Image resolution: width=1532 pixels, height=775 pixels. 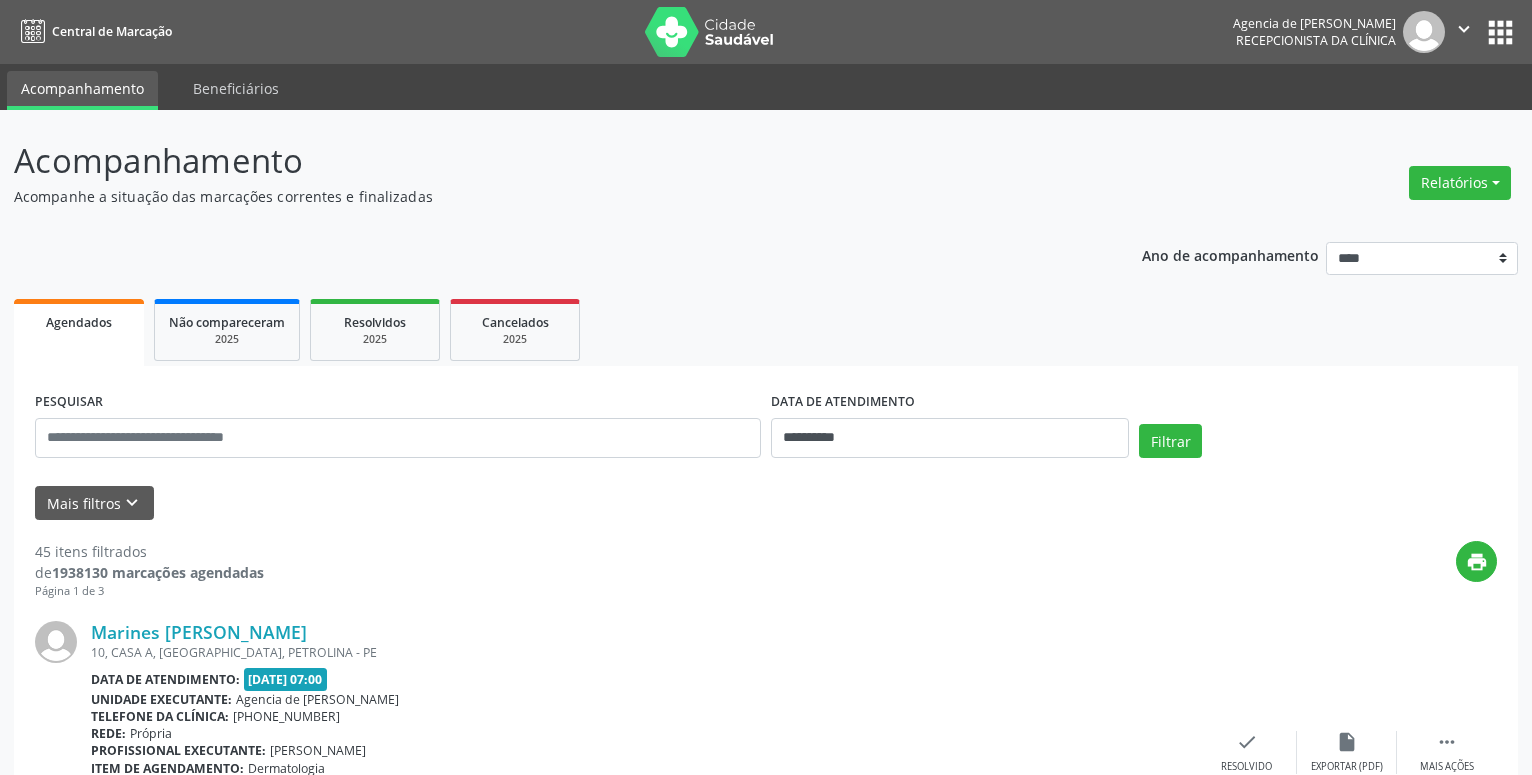 What do you see at coordinates (1460, 183) in the screenshot?
I see `button: Relatórios` at bounding box center [1460, 183].